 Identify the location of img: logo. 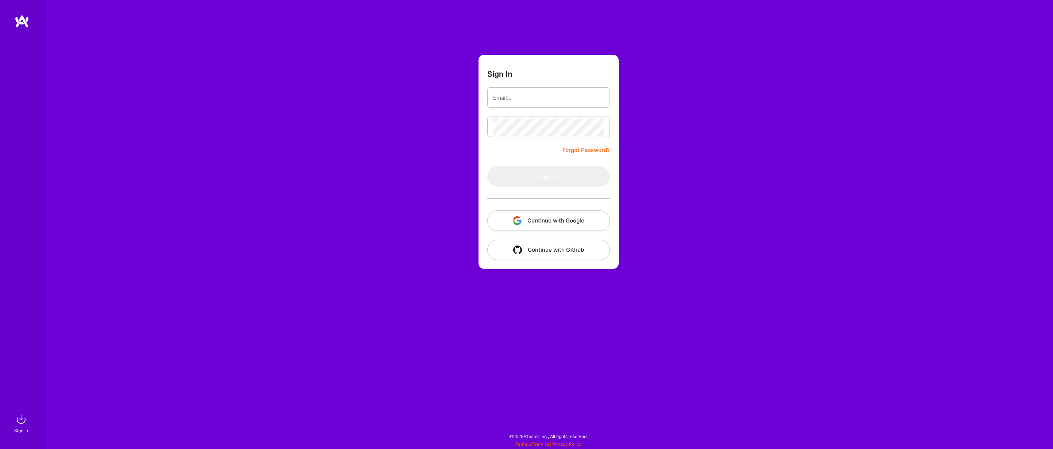
(22, 21).